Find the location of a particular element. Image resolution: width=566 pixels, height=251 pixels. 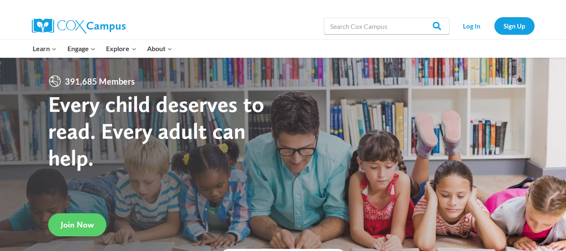

a: Join Now is located at coordinates (77, 225).